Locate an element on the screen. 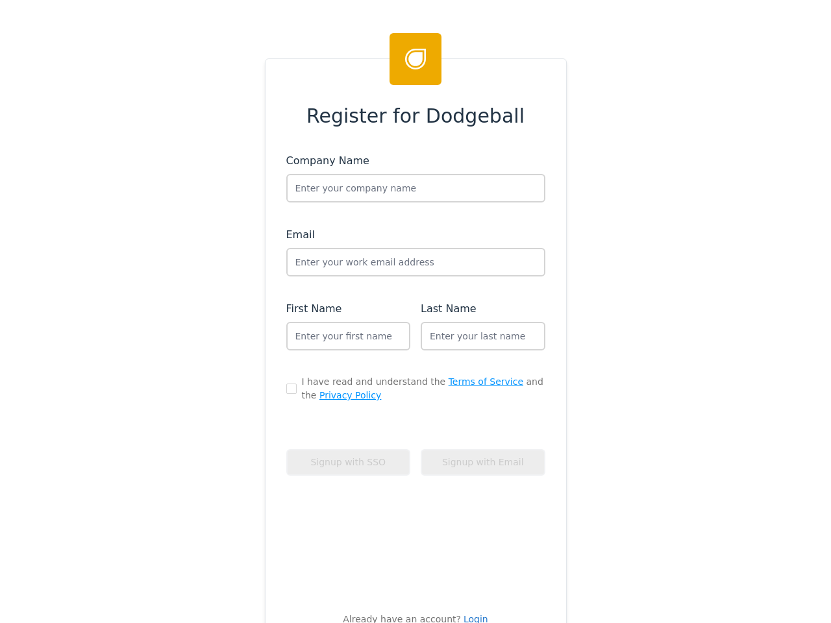 This screenshot has width=831, height=623. a: Privacy Policy is located at coordinates (350, 395).